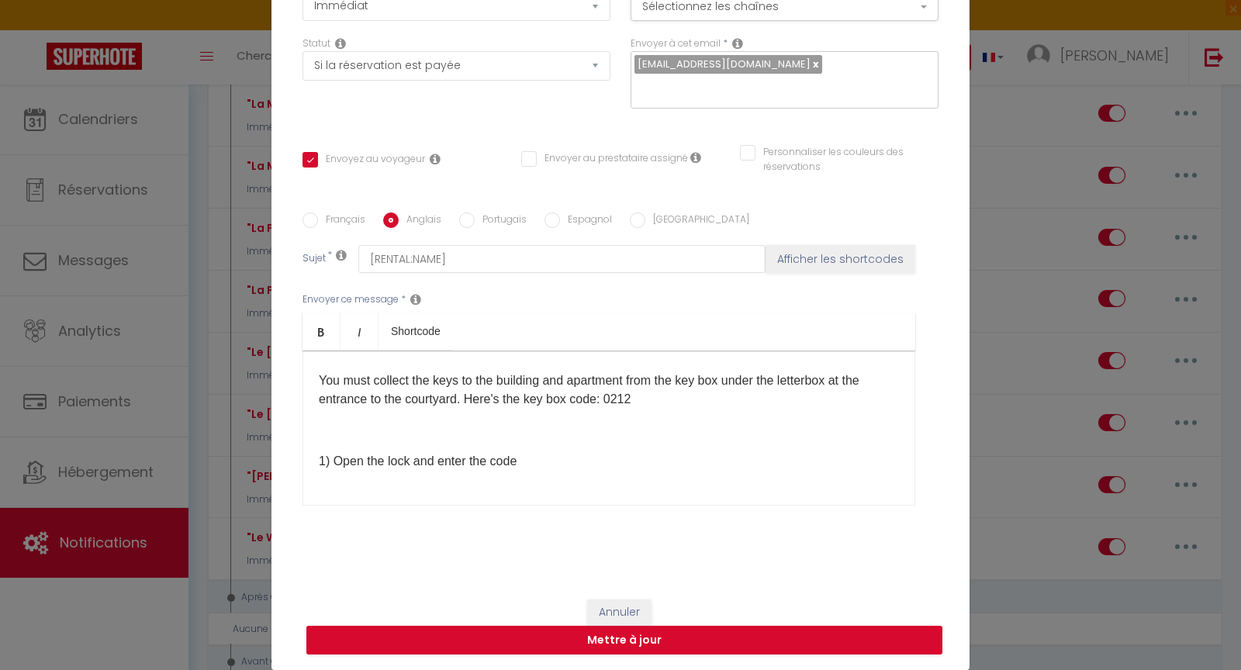  I want to click on label: Anglais, so click(420, 221).